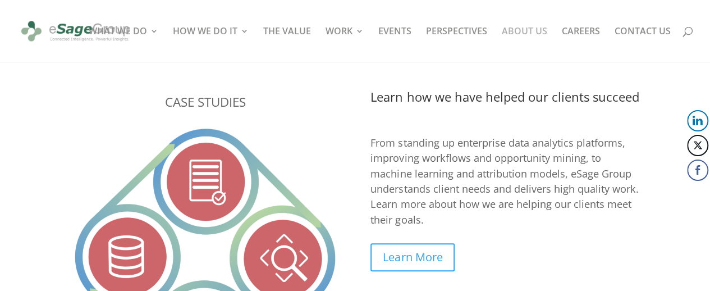 Image resolution: width=710 pixels, height=291 pixels. I want to click on button: Twitter Share, so click(697, 145).